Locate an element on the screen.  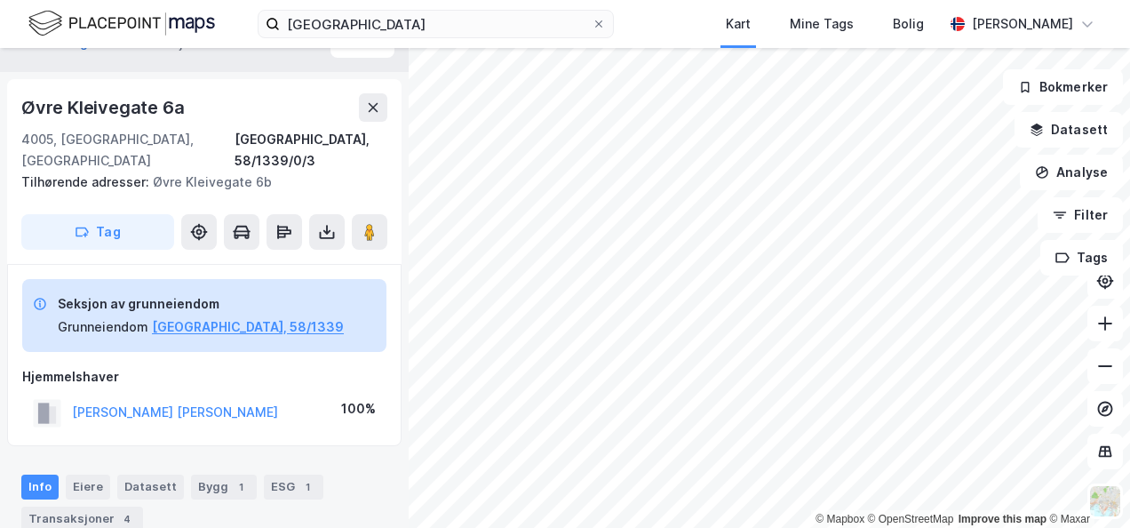
div: Øvre Kleivegate 6b is located at coordinates (197, 182).